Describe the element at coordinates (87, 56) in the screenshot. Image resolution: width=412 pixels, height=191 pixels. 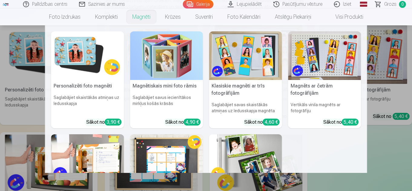
I see `img: Personalizēti foto magnēti` at that location.